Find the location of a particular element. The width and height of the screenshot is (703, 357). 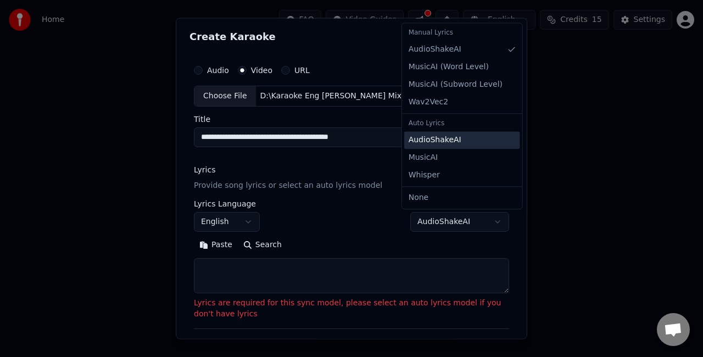

span: MusicAI is located at coordinates (424, 158).